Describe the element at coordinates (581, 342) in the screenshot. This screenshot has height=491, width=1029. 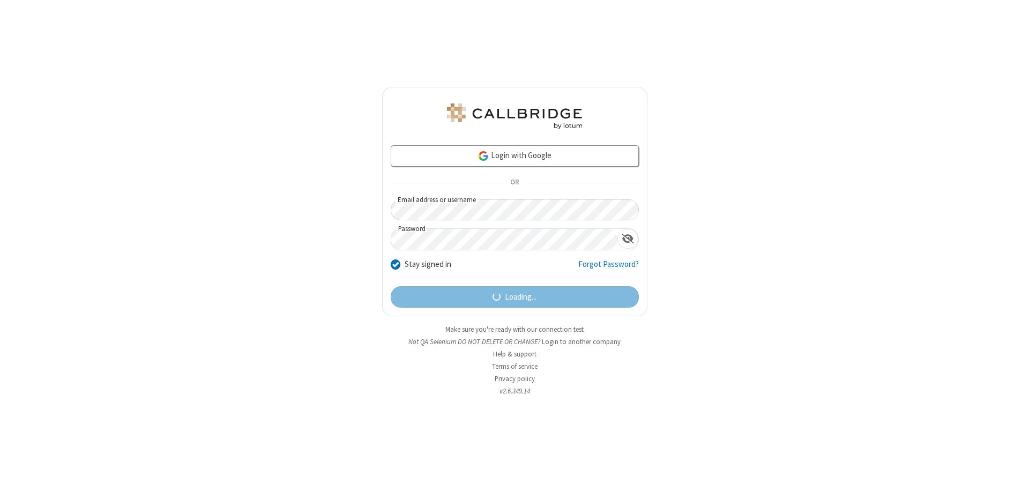
I see `button: Login to another company` at that location.